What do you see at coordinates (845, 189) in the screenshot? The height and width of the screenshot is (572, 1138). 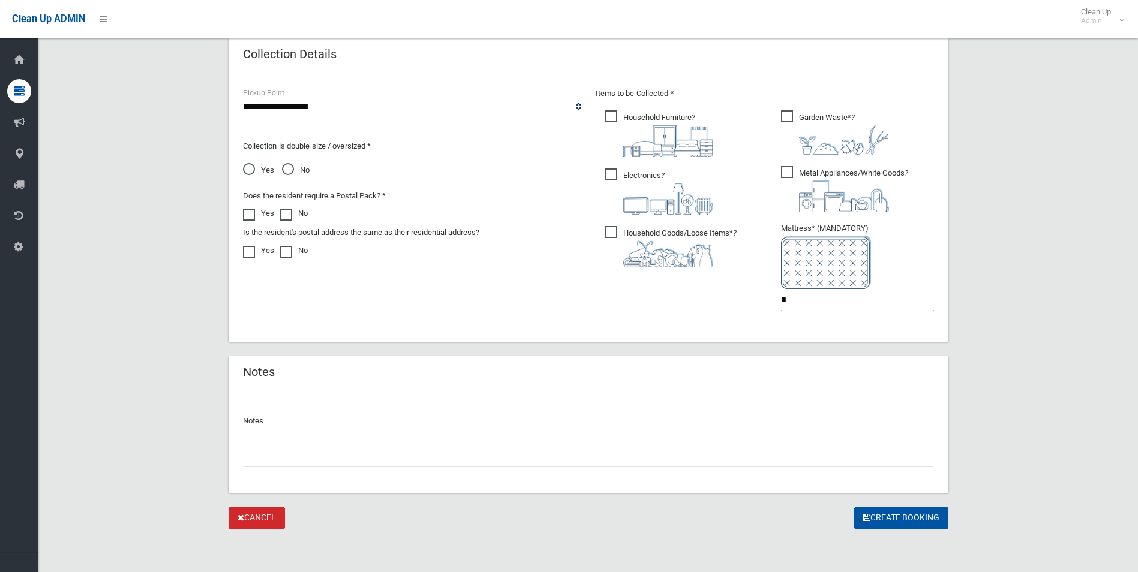 I see `span: Metal Appliances/White Goods` at bounding box center [845, 189].